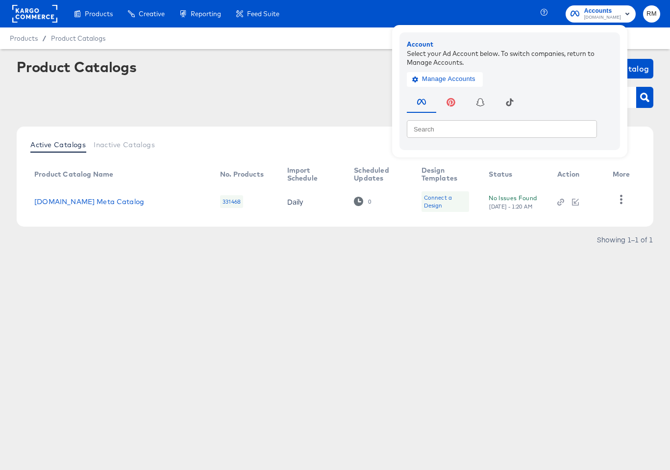 The width and height of the screenshot is (670, 470). Describe the element at coordinates (652, 14) in the screenshot. I see `button: RM` at that location.